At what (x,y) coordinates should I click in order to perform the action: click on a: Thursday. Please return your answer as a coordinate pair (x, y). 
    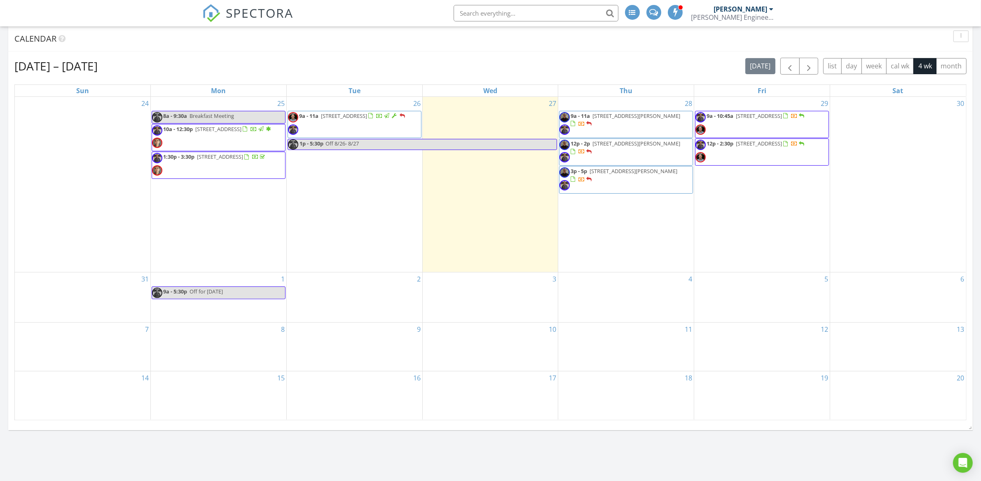
    Looking at the image, I should click on (626, 91).